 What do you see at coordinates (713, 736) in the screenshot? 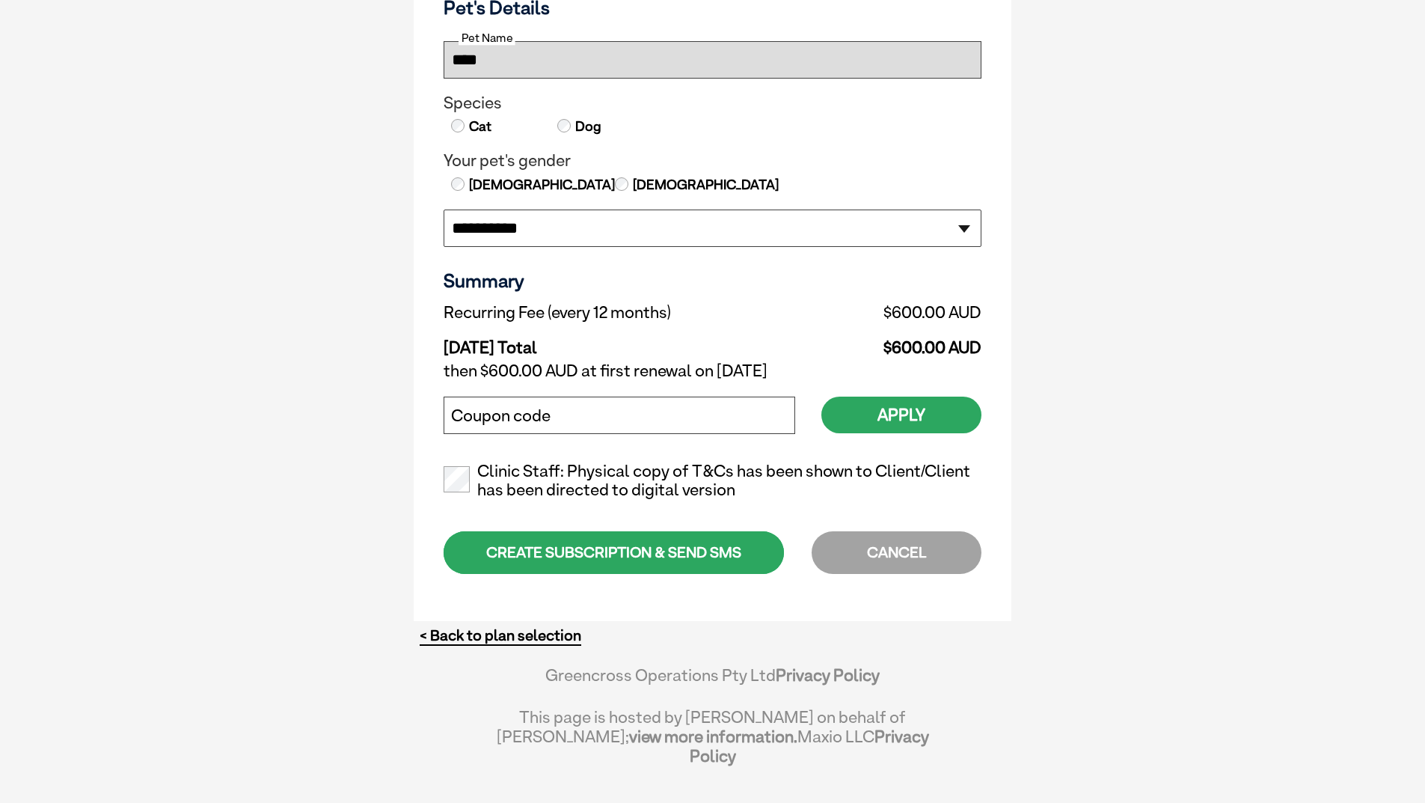
I see `a: view more information.` at bounding box center [713, 736].